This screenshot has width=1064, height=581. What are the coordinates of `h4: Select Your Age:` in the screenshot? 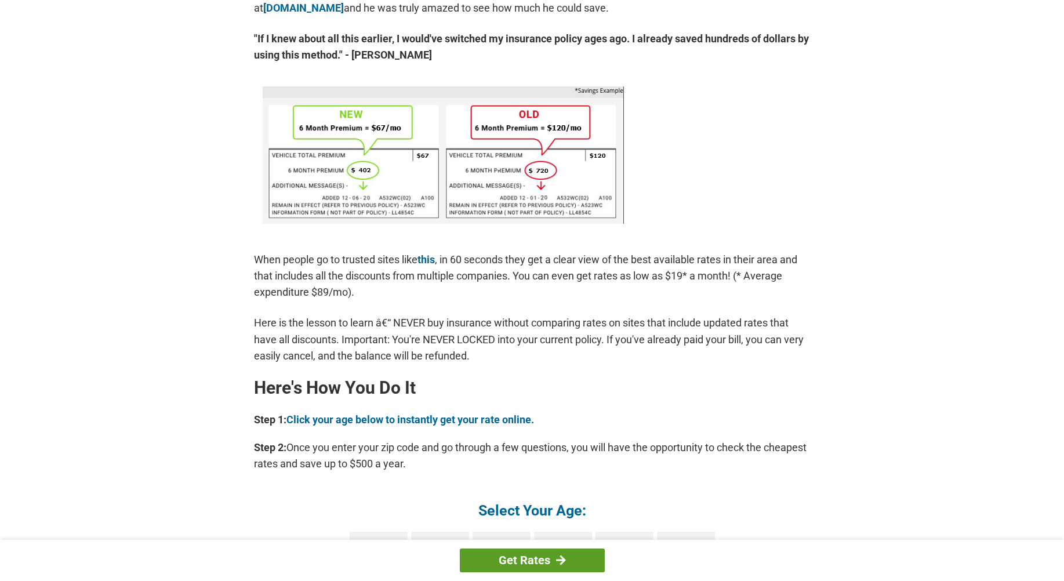 It's located at (532, 510).